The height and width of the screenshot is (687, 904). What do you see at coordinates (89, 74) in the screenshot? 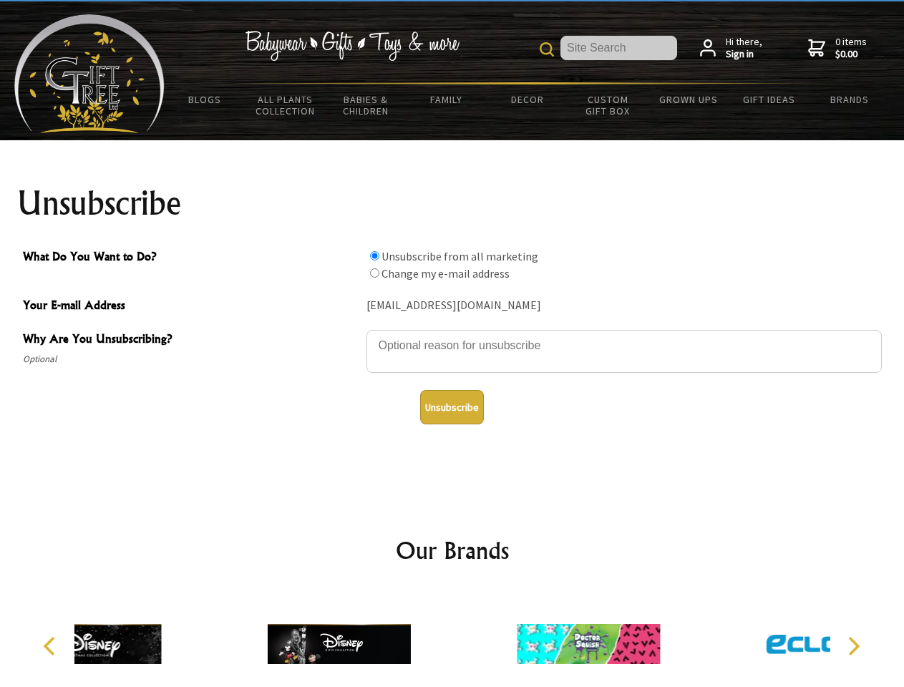
I see `img: Babyware - Gifts - Toys and more...` at bounding box center [89, 74].